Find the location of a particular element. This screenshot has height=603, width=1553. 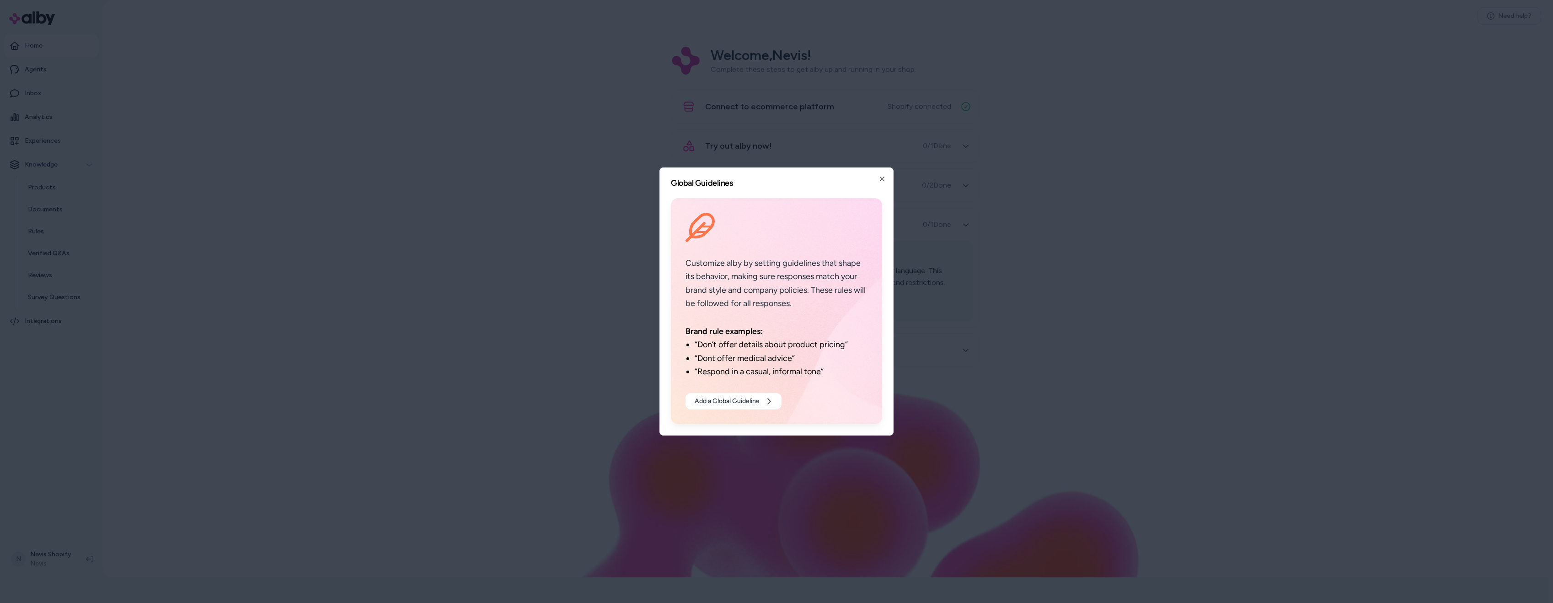

li: “Dont offer medical advice” is located at coordinates (781, 358).